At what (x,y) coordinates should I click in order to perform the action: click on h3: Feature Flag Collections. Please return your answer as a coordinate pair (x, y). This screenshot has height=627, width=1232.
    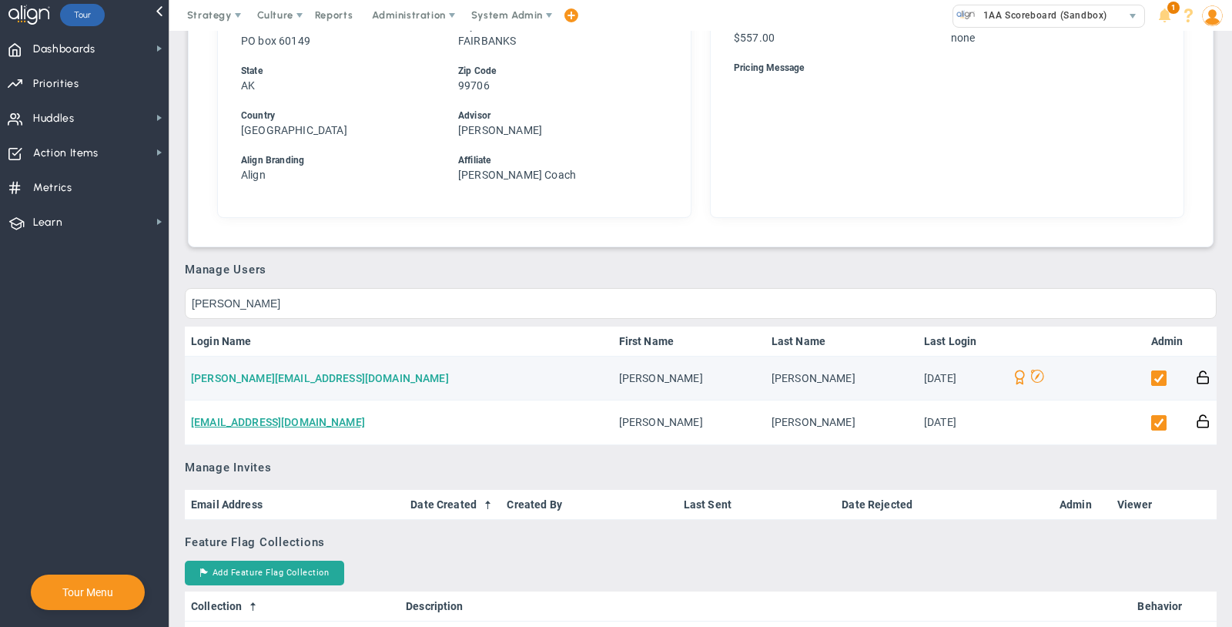
    Looking at the image, I should click on (701, 542).